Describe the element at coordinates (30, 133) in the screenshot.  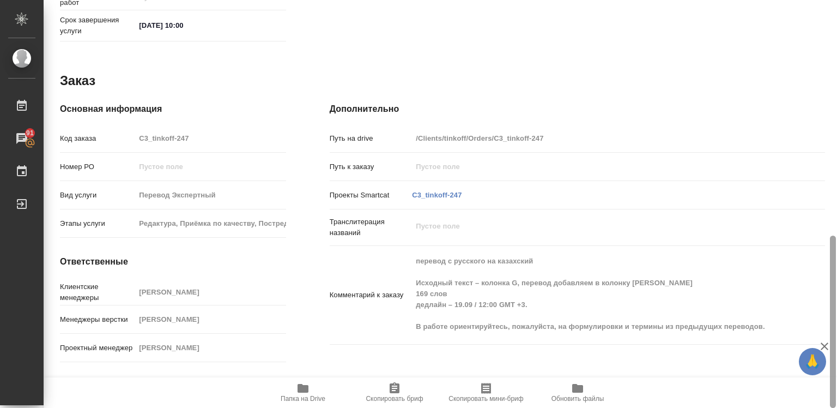
I see `span: 91` at that location.